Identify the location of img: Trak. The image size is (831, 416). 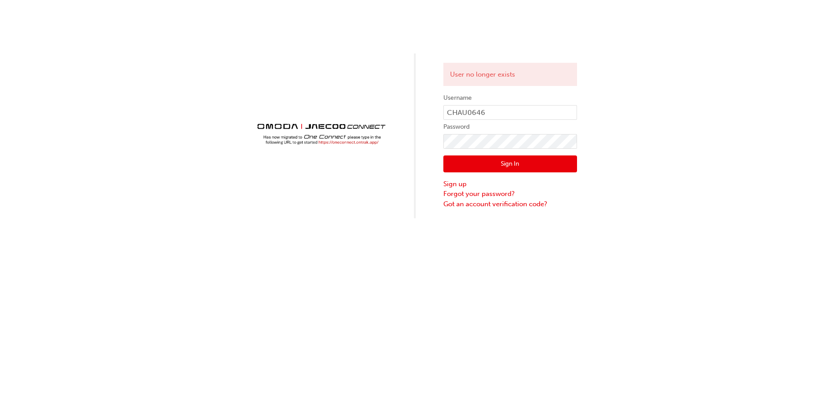
(321, 129).